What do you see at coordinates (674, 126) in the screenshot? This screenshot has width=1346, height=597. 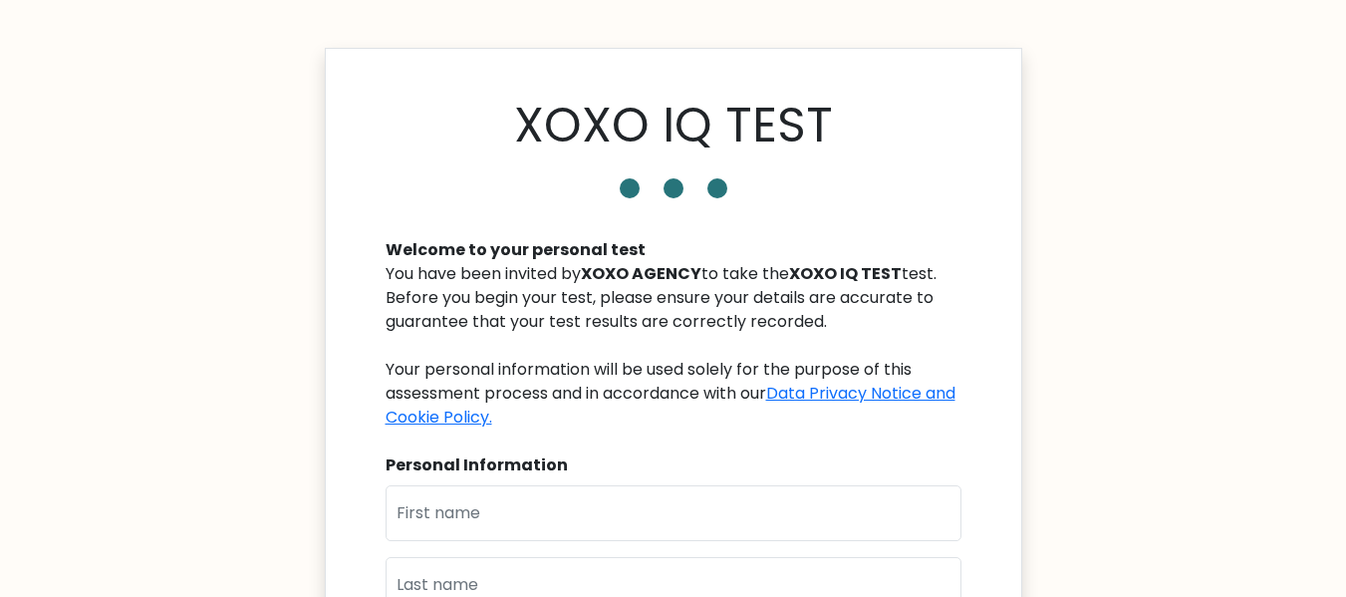 I see `h1: XOXO IQ TEST` at bounding box center [674, 126].